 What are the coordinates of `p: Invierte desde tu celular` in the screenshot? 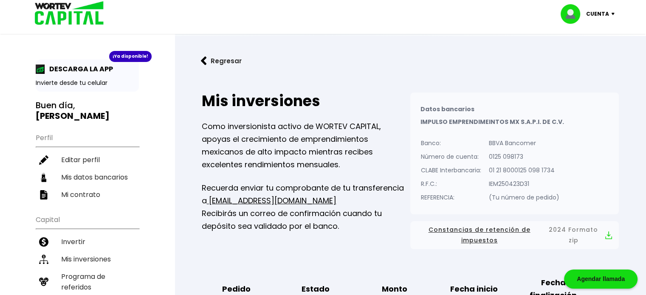 It's located at (87, 83).